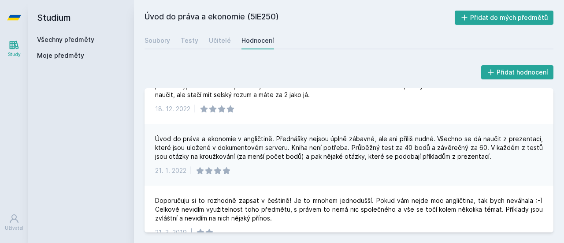 This screenshot has width=564, height=243. I want to click on div: 18. 12. 2022, so click(173, 109).